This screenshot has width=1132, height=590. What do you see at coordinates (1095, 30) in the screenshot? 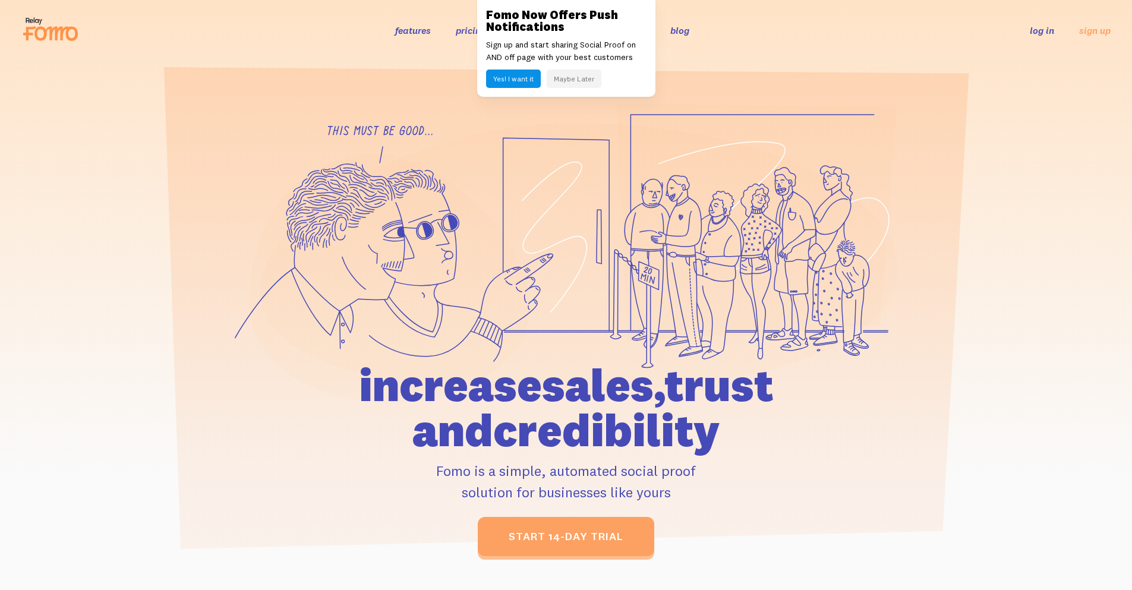
I see `a: sign up` at bounding box center [1095, 30].